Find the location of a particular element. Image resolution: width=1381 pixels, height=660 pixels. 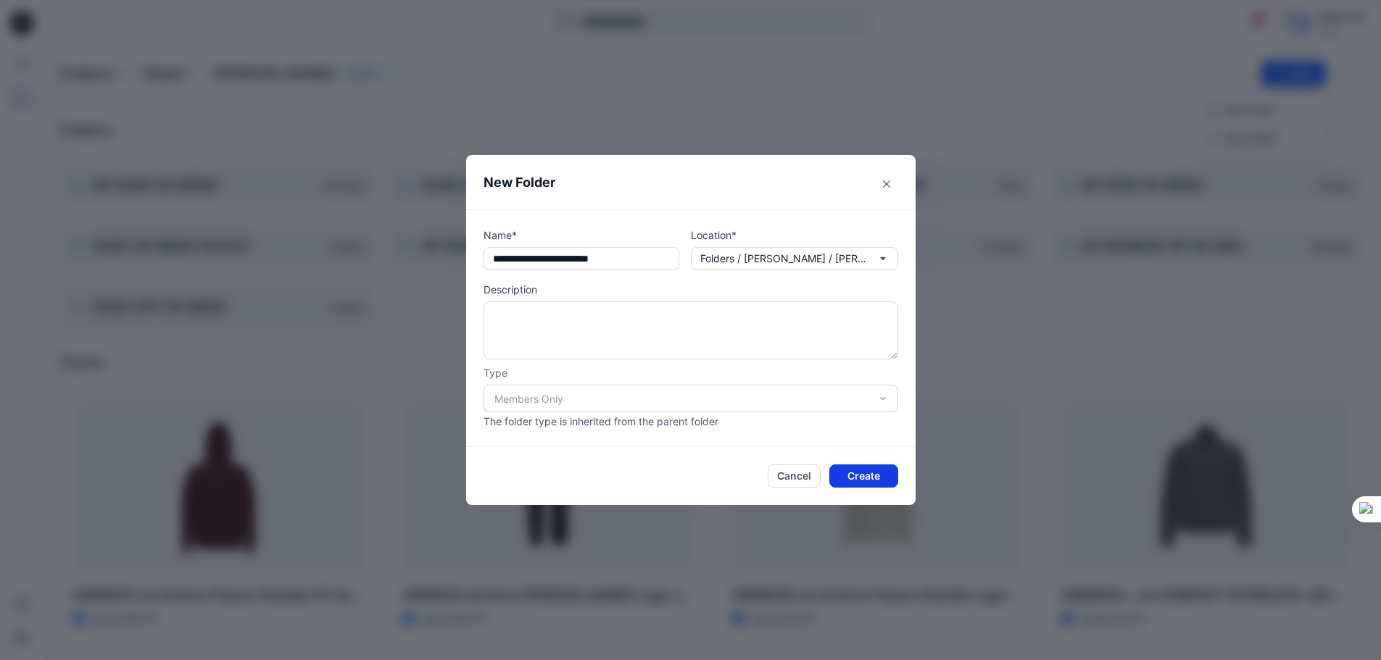

button: Close is located at coordinates (887, 184).